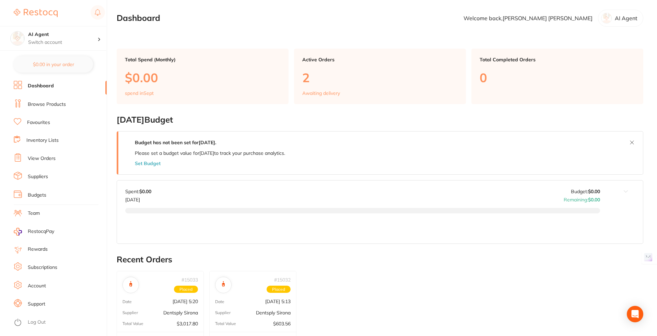 This screenshot has width=657, height=336. Describe the element at coordinates (34, 232) in the screenshot. I see `a: RestocqPay` at that location.